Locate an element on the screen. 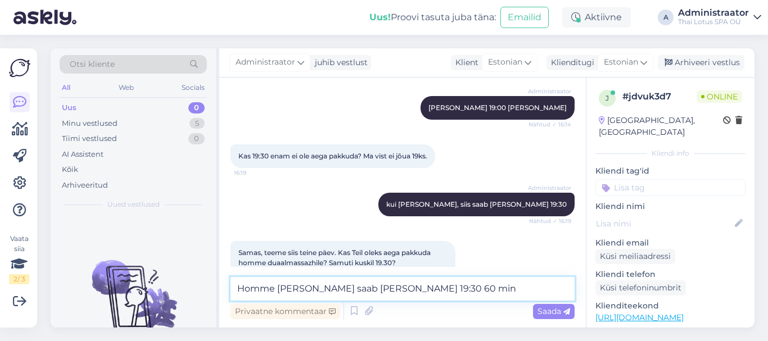  div: Vaata siia is located at coordinates (19, 259).